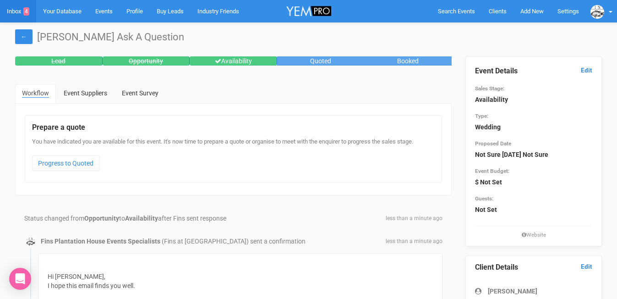 The image size is (617, 299). Describe the element at coordinates (481, 116) in the screenshot. I see `small: Type:` at that location.